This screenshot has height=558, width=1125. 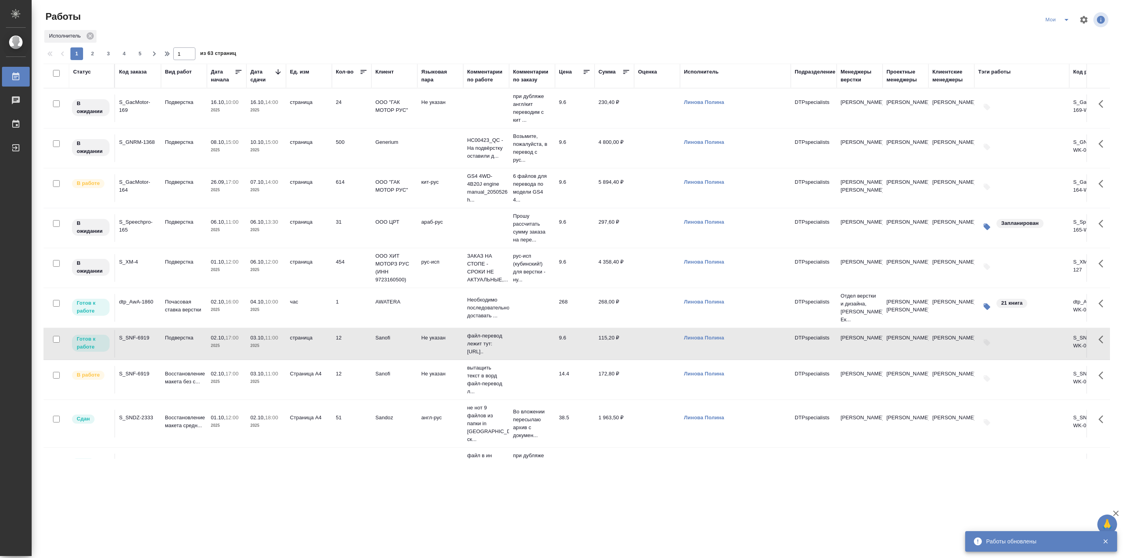 I want to click on div: Исполнитель может приступить к работе, so click(x=91, y=307).